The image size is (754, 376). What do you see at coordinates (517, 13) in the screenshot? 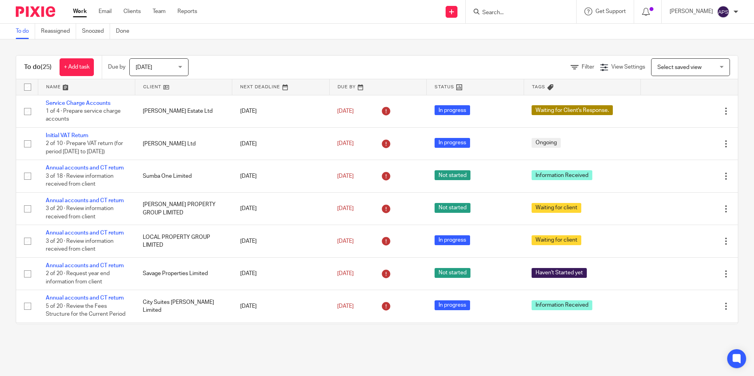
I see `input: Search` at bounding box center [517, 13].